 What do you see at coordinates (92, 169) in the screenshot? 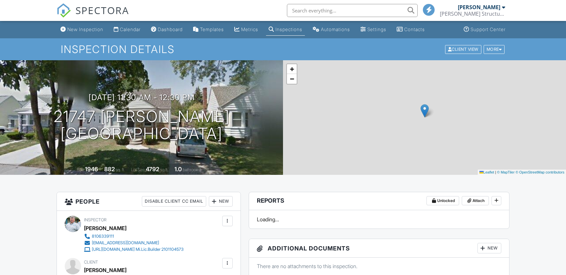
I see `div: 1946` at bounding box center [92, 169].